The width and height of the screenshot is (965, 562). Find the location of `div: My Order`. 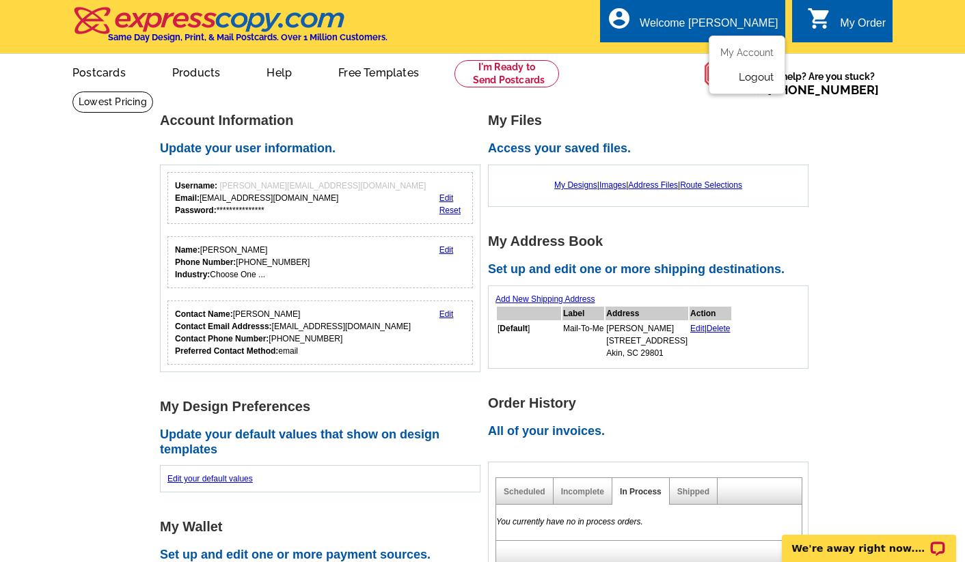

div: My Order is located at coordinates (862, 27).